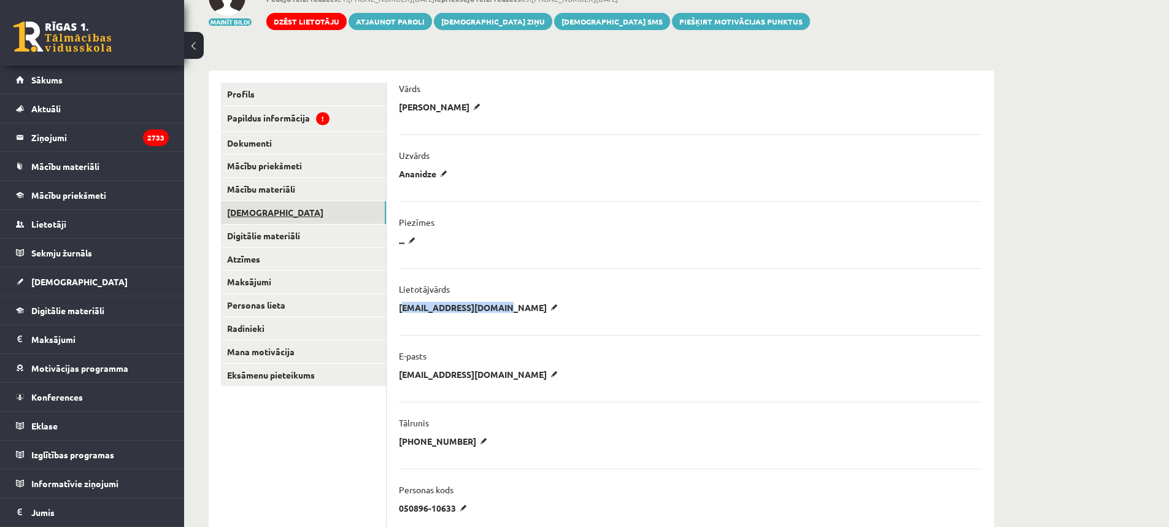  What do you see at coordinates (303, 259) in the screenshot?
I see `a: Atzīmes` at bounding box center [303, 259].